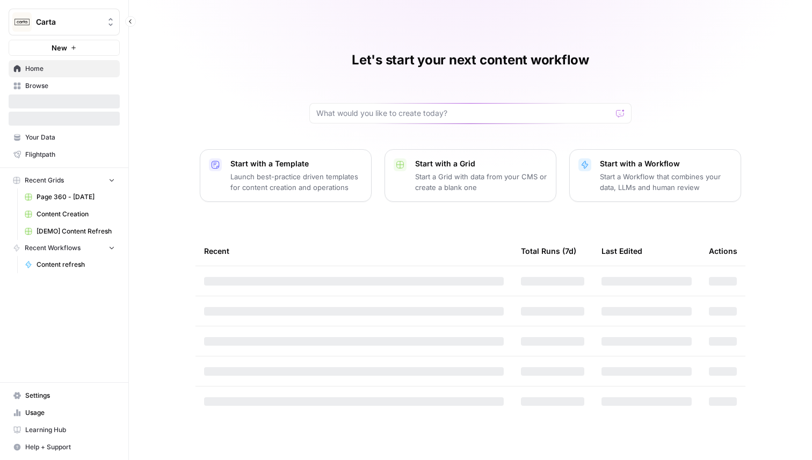 The width and height of the screenshot is (812, 460). What do you see at coordinates (481, 182) in the screenshot?
I see `p: Start a Grid with data from your CMS or create a blank one` at bounding box center [481, 182].